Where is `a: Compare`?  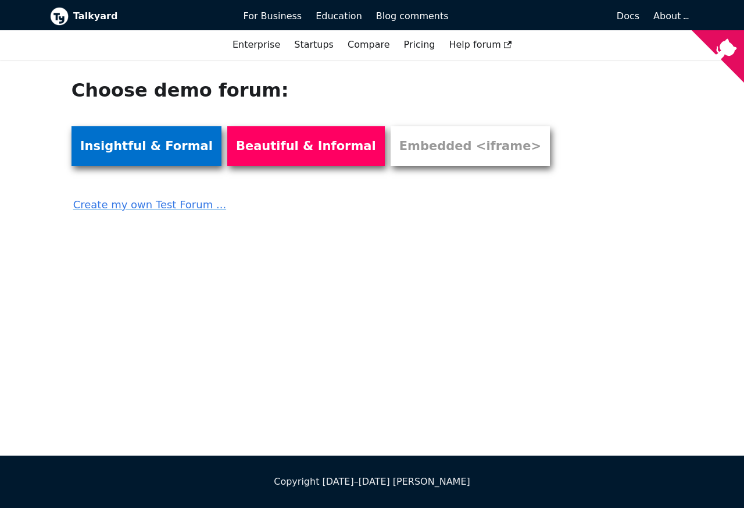
a: Compare is located at coordinates (369, 44).